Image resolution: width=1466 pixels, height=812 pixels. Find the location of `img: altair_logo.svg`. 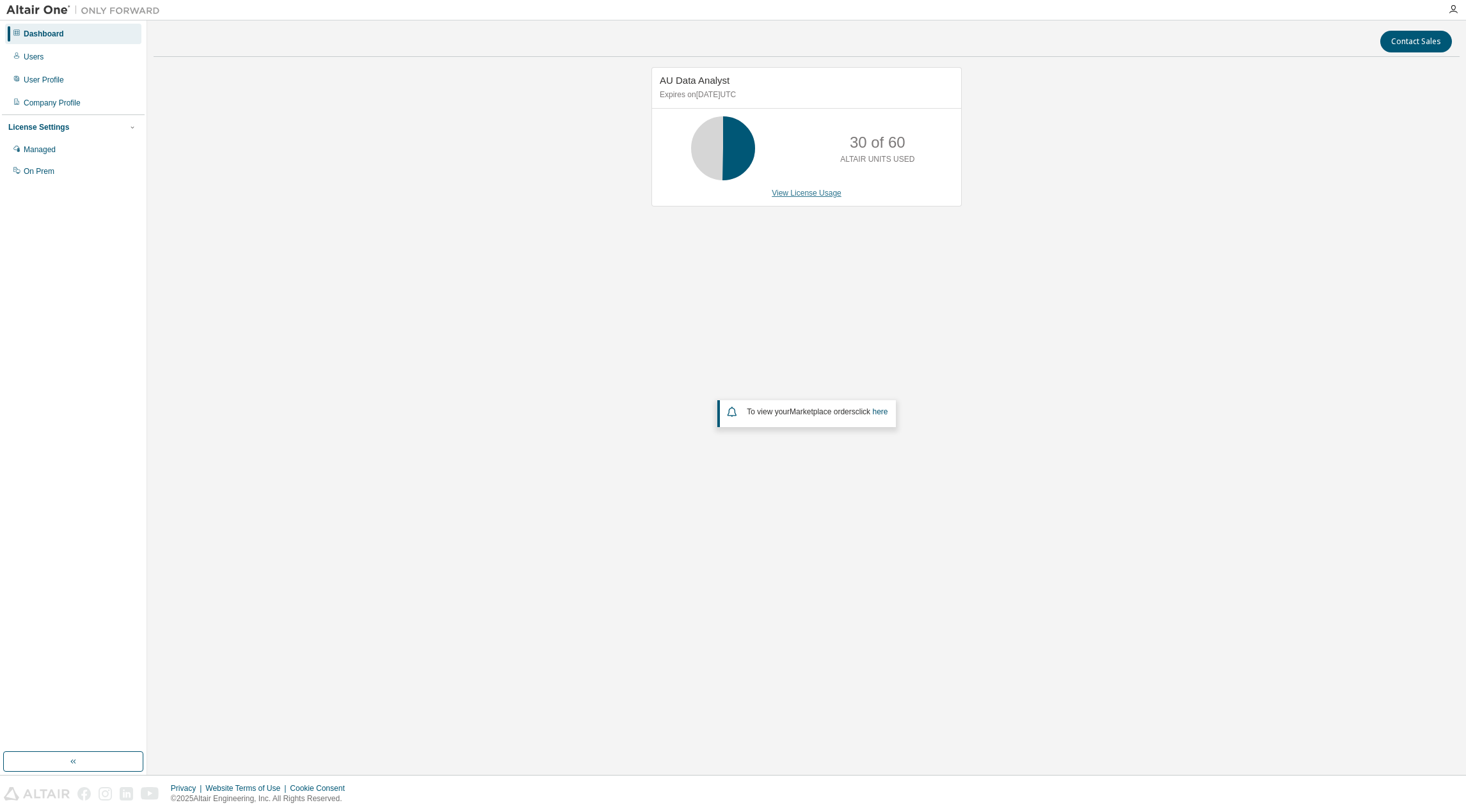

img: altair_logo.svg is located at coordinates (37, 794).